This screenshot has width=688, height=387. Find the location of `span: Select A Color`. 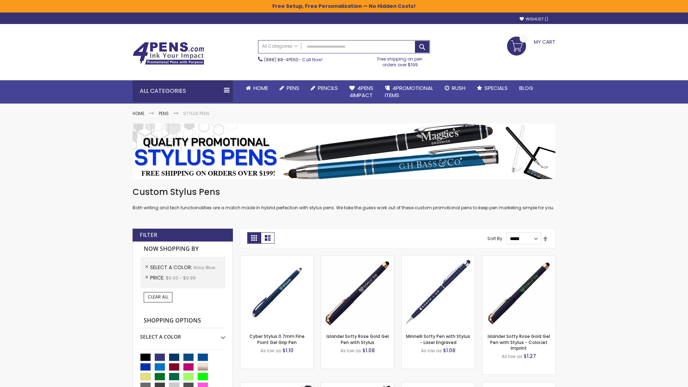

span: Select A Color is located at coordinates (172, 267).